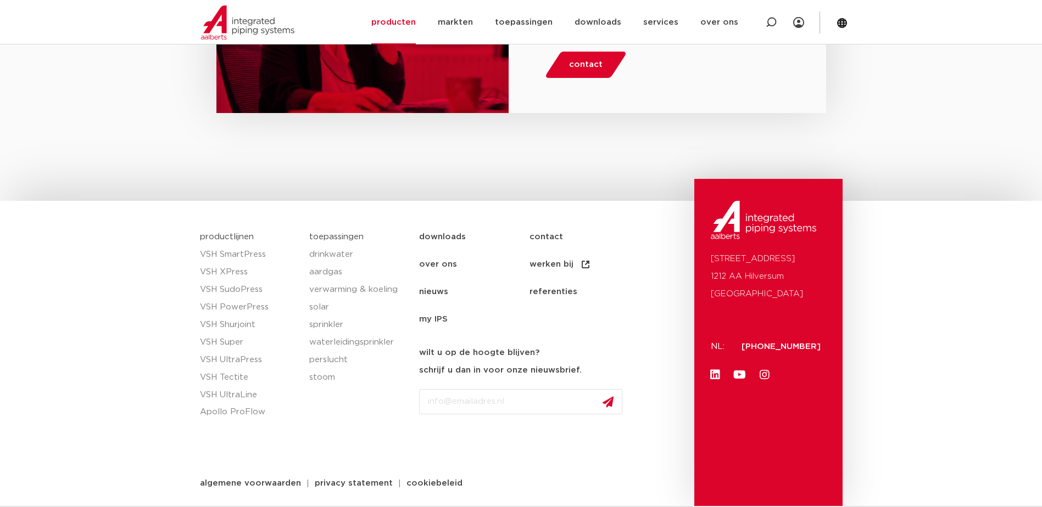  I want to click on span: algemene voorwaarden, so click(250, 483).